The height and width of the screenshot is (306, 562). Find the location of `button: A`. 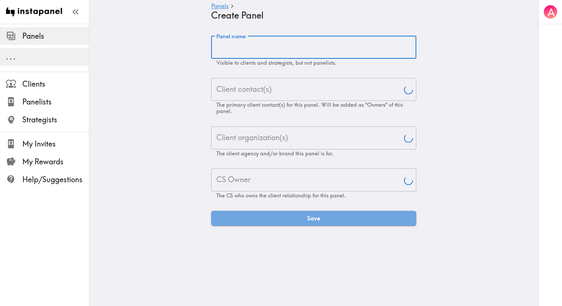

button: A is located at coordinates (551, 12).